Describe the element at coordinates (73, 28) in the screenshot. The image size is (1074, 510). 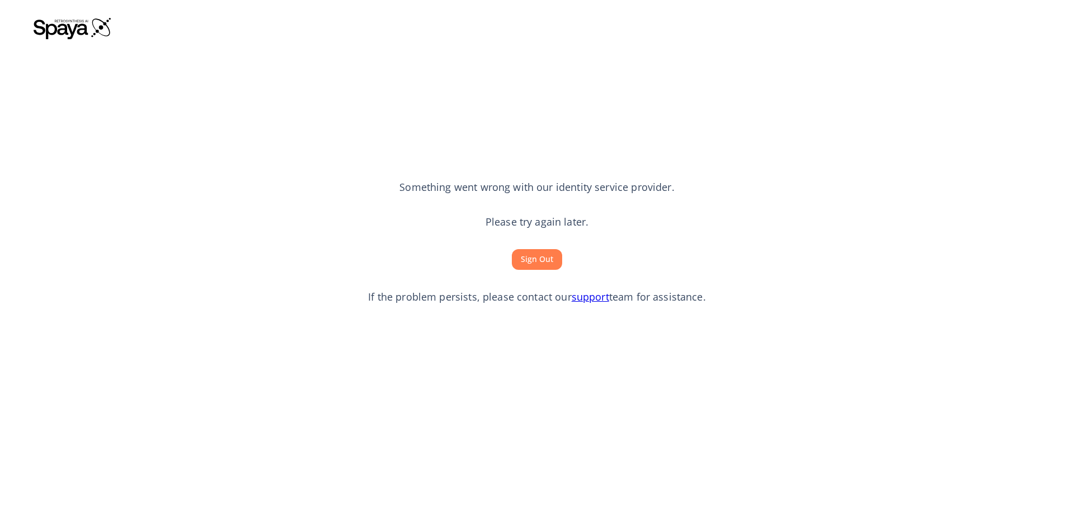
I see `img: Spaya logo` at that location.